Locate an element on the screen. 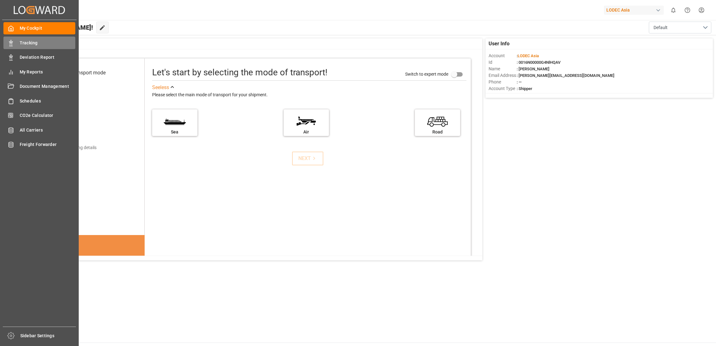 The image size is (716, 346). span: Sidebar Settings is located at coordinates (48, 336).